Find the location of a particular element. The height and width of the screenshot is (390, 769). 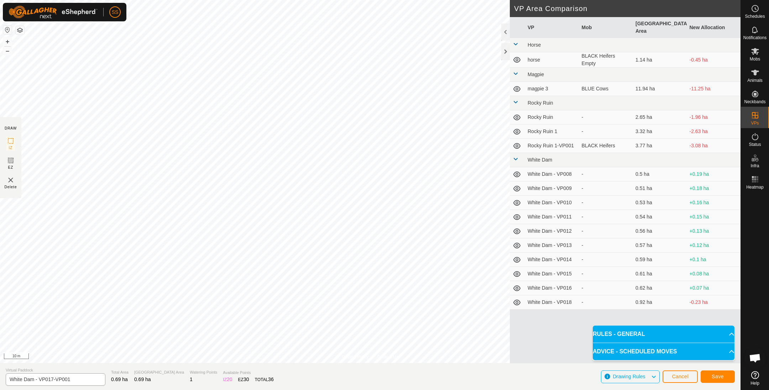

span: 20 is located at coordinates (230, 379).